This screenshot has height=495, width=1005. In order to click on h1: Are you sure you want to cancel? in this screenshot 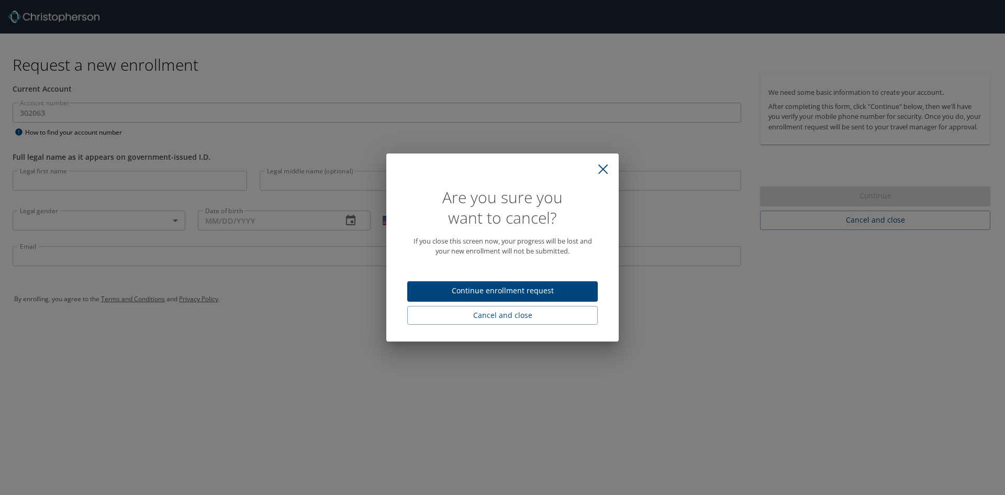, I will do `click(502, 207)`.